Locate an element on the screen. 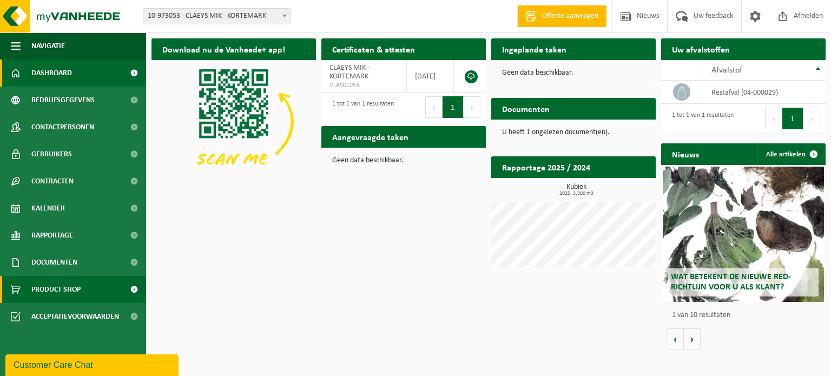  a: Wat betekent de nieuwe RED-richtlijn voor u als klant? is located at coordinates (744, 234).